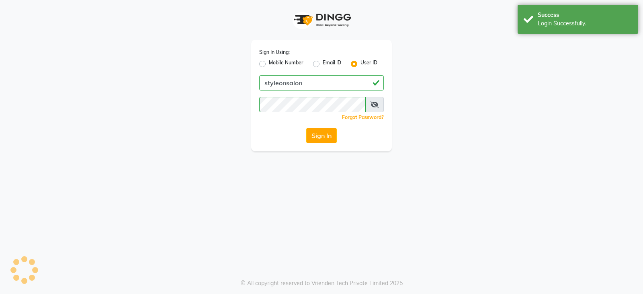 Image resolution: width=643 pixels, height=294 pixels. What do you see at coordinates (585, 23) in the screenshot?
I see `div: Login Successfully.` at bounding box center [585, 23].